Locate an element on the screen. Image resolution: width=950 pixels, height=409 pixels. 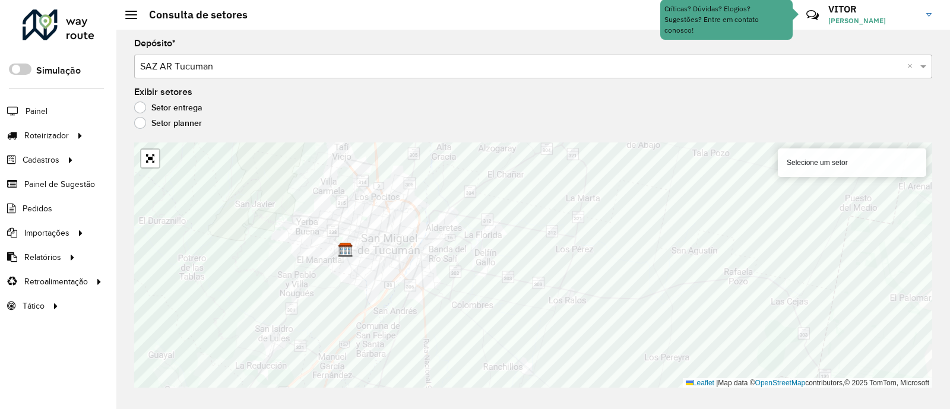
span: Relatórios is located at coordinates (43, 257).